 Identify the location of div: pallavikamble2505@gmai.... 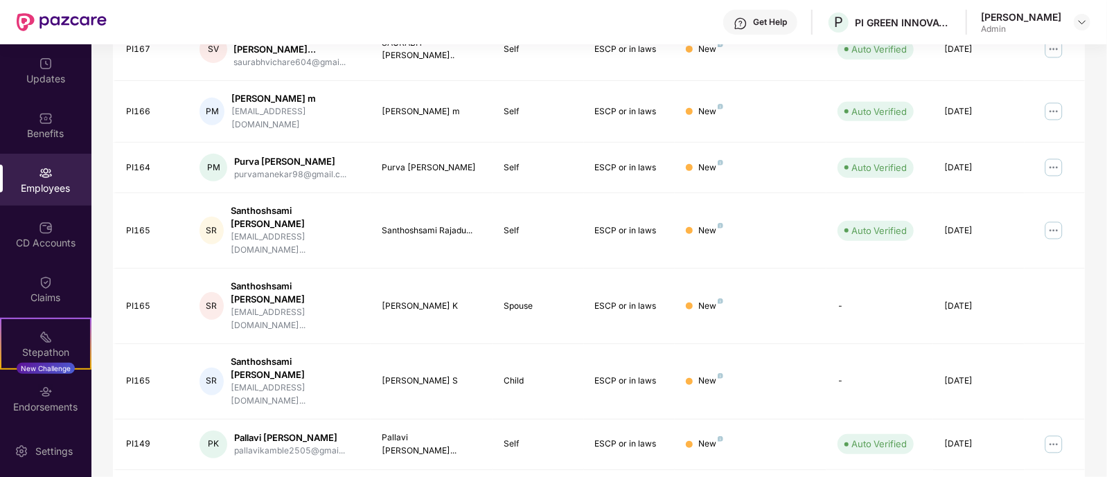
(289, 451).